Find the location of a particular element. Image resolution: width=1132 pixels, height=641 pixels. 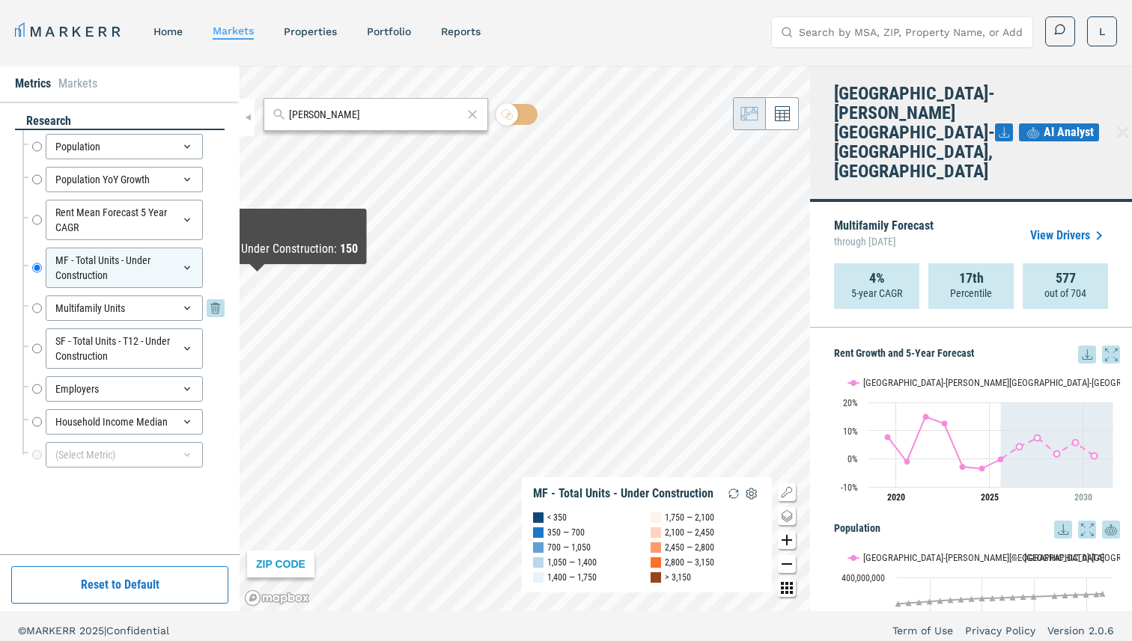

div: Household Income Median is located at coordinates (124, 422).